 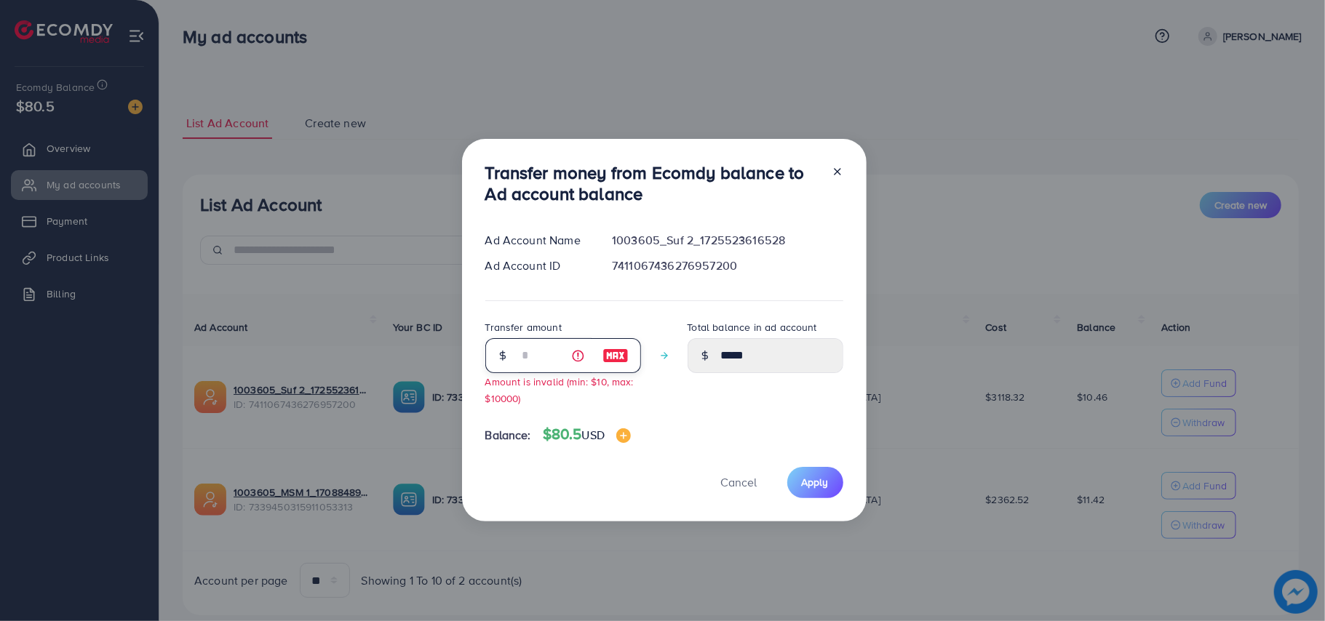 What do you see at coordinates (560, 390) in the screenshot?
I see `small: Amount is invalid (min: $10, max: $10000)` at bounding box center [560, 390].